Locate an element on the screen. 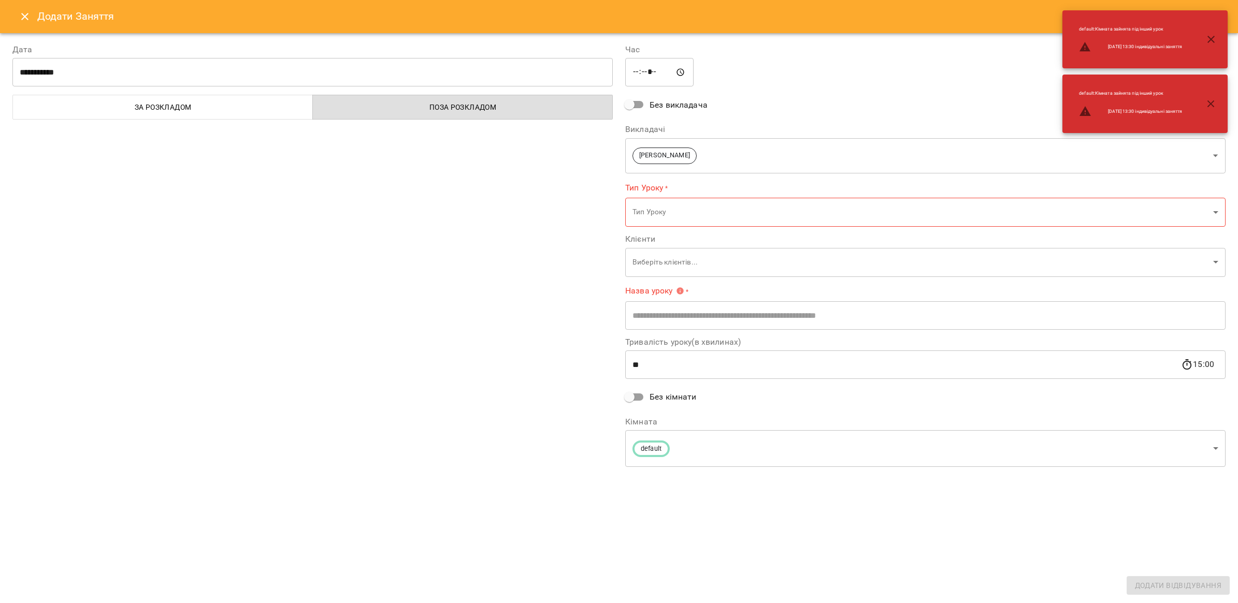 This screenshot has width=1238, height=603. p: Тип Уроку is located at coordinates (920, 212).